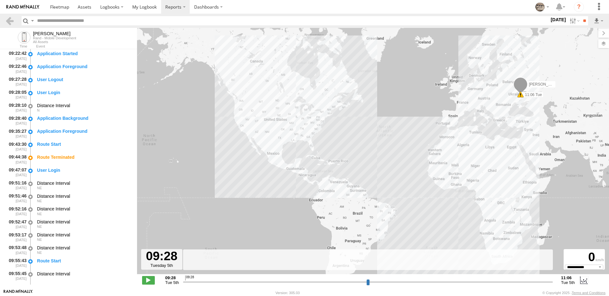 The height and width of the screenshot is (296, 609). Describe the element at coordinates (23, 7) in the screenshot. I see `img: rand-logo.svg` at that location.